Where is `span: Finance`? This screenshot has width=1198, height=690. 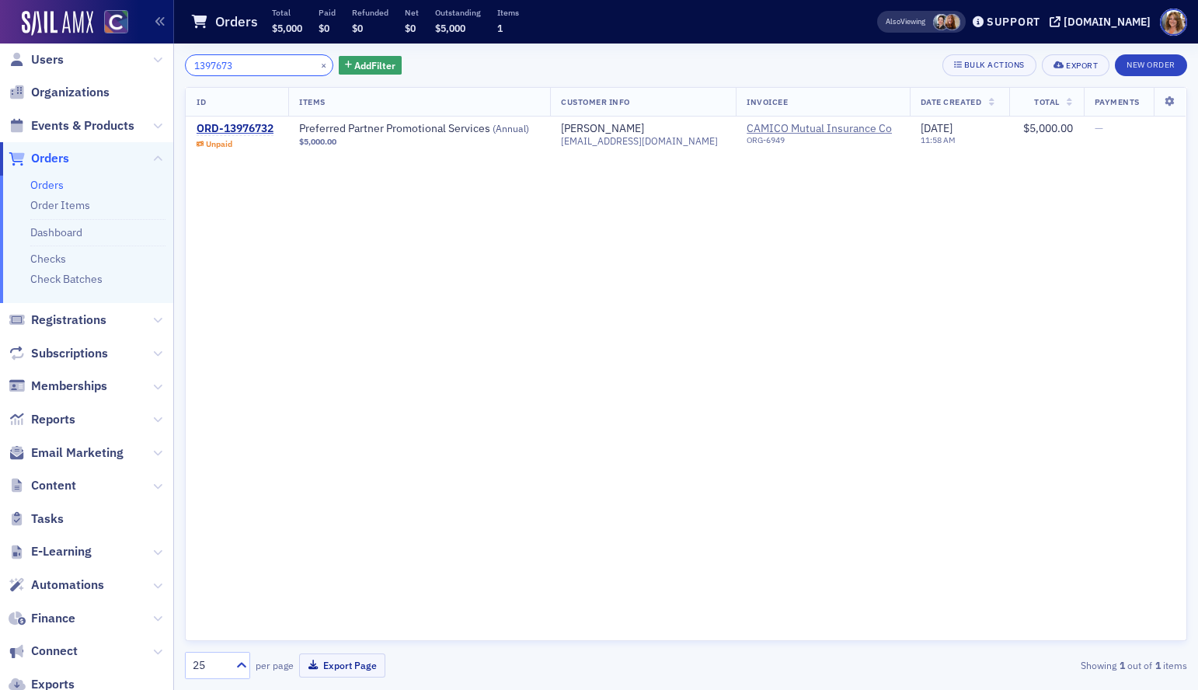
span: Finance is located at coordinates (53, 619).